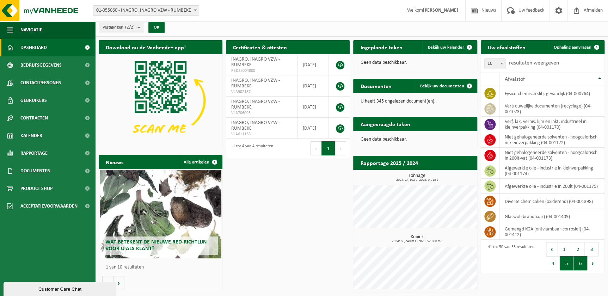  I want to click on span: Kalender, so click(31, 136).